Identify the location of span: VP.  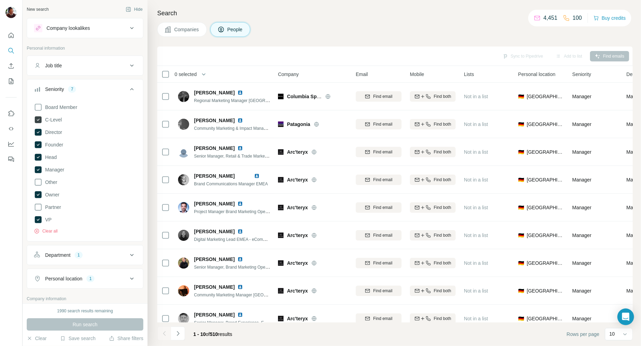
(47, 220).